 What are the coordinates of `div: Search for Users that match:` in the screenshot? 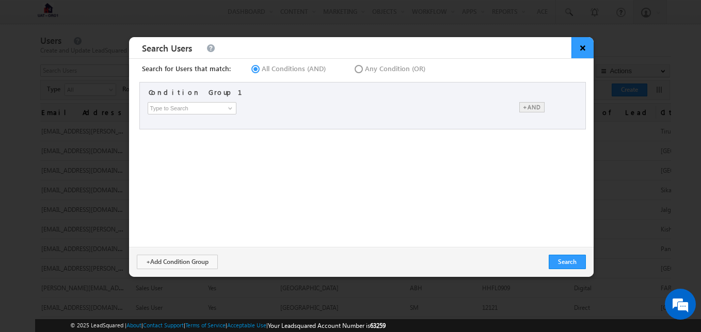 It's located at (186, 69).